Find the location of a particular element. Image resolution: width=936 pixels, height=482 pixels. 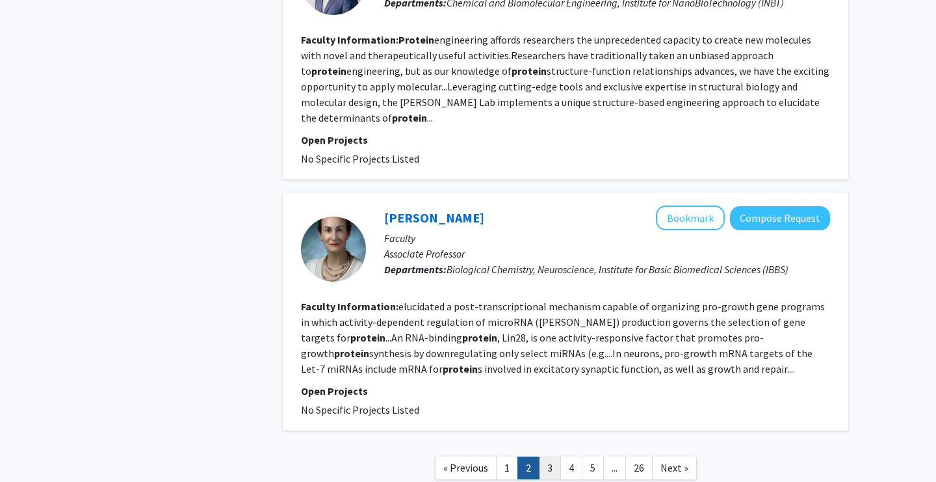

button: Add Mollie Meffert to Bookmarks is located at coordinates (691, 218).